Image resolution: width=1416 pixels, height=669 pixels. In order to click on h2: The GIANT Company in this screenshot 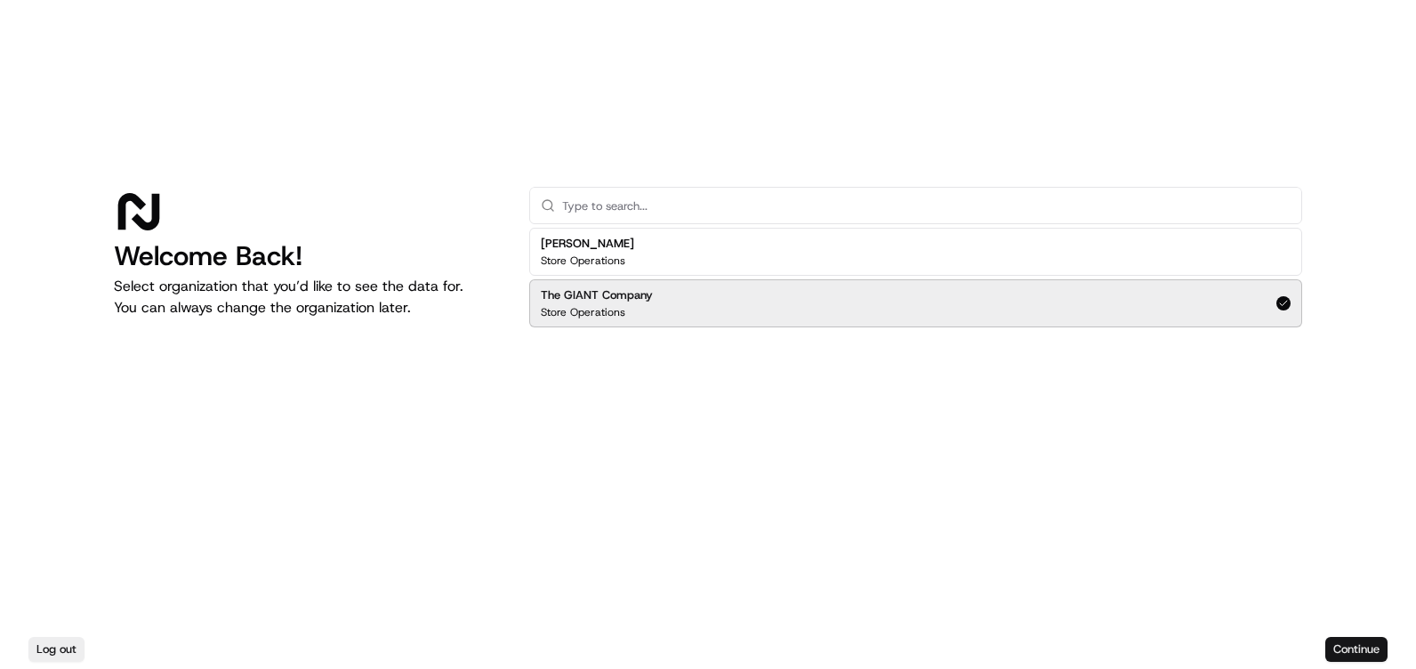, I will do `click(597, 295)`.